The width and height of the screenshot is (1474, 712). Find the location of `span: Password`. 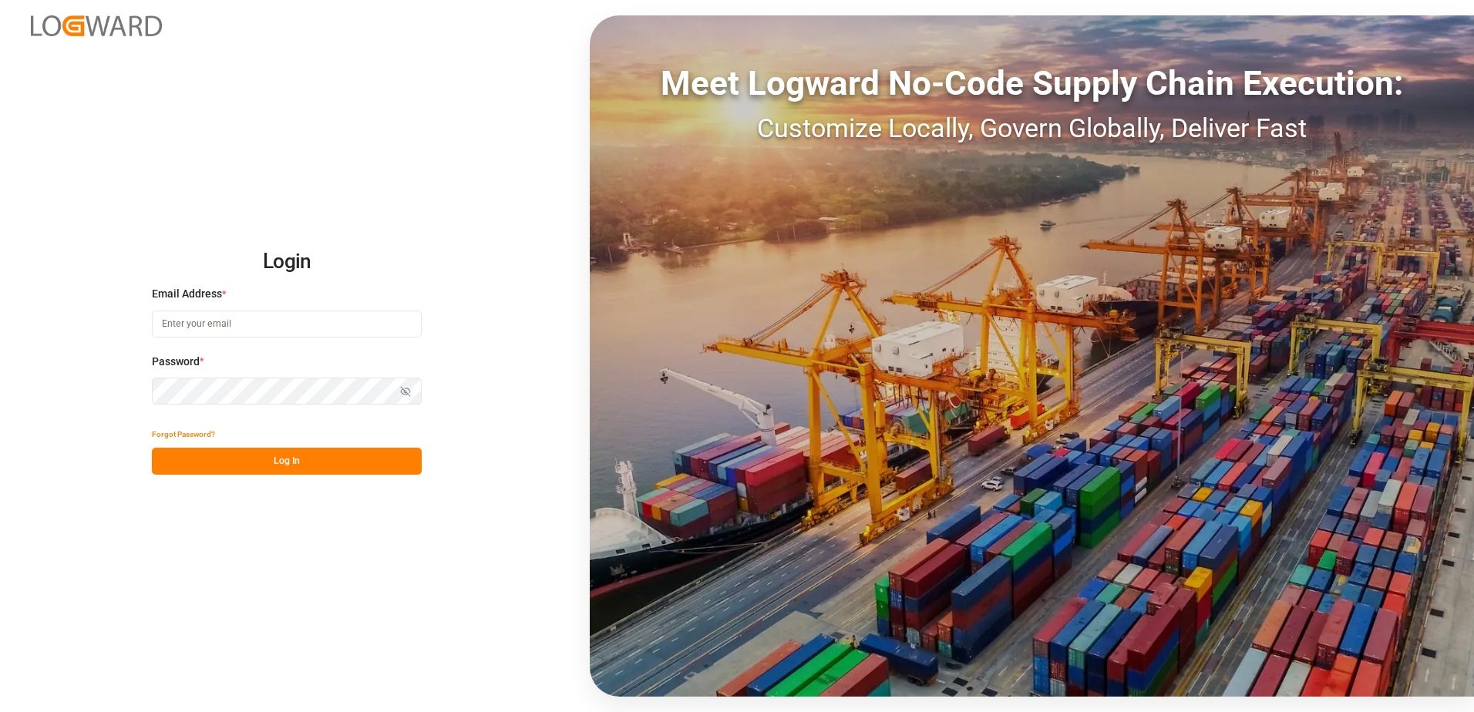

span: Password is located at coordinates (176, 361).